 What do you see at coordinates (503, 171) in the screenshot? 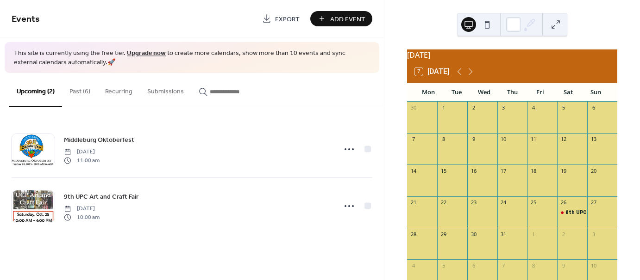
I see `div: 17` at bounding box center [503, 171].